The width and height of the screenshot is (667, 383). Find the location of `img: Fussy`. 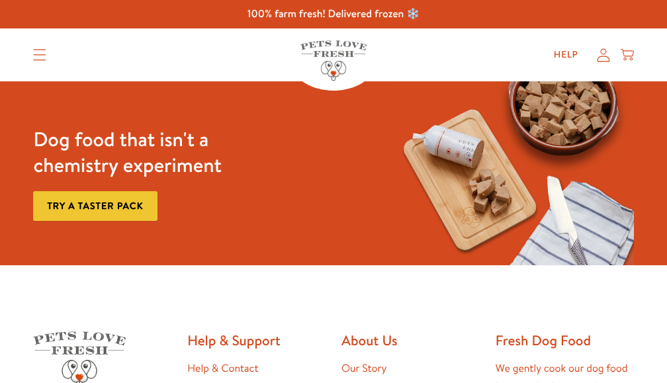

img: Fussy is located at coordinates (512, 173).